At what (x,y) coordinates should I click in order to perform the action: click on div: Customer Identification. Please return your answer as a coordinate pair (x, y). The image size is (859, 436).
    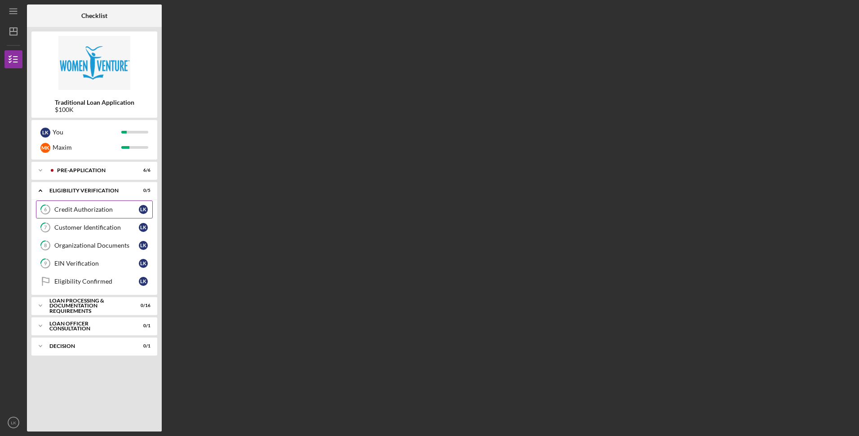
    Looking at the image, I should click on (97, 227).